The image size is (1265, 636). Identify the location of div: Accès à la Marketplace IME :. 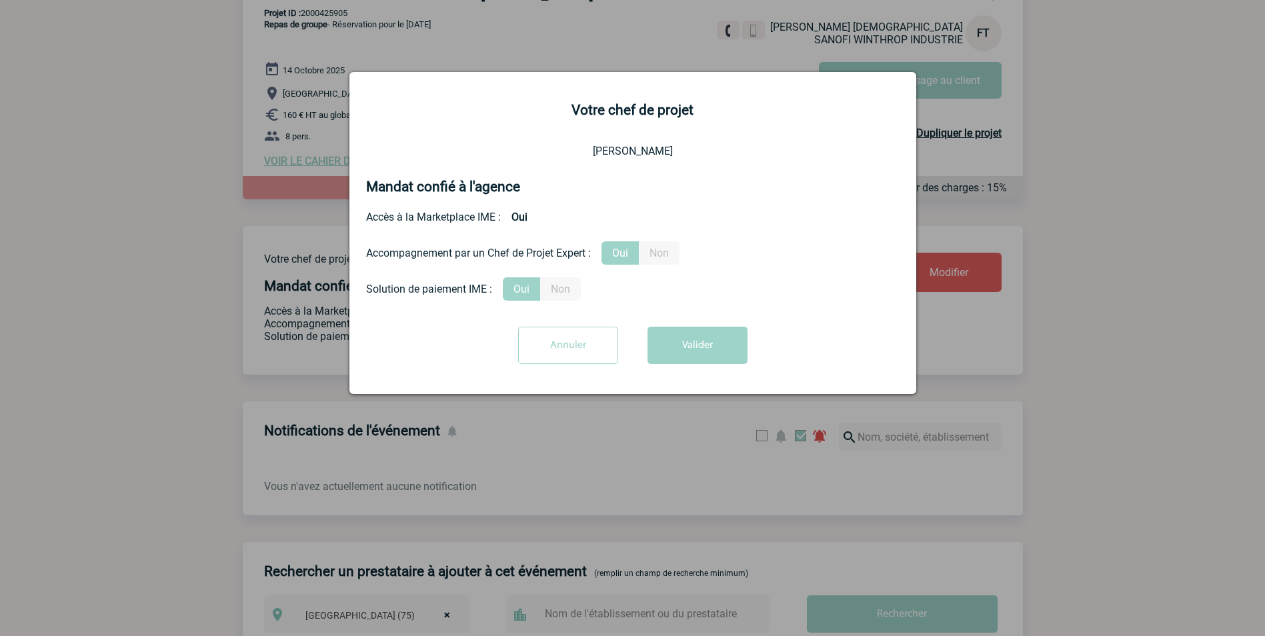
(633, 217).